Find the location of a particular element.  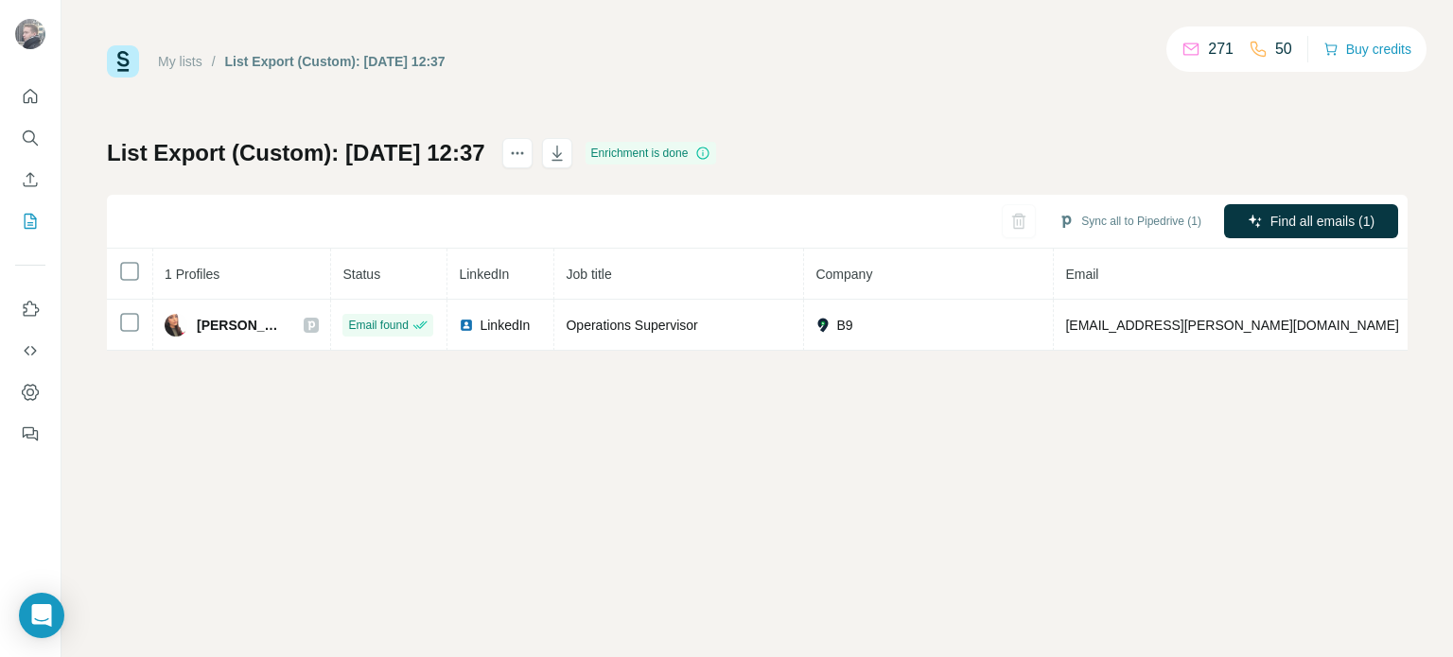

button: actions is located at coordinates (517, 153).